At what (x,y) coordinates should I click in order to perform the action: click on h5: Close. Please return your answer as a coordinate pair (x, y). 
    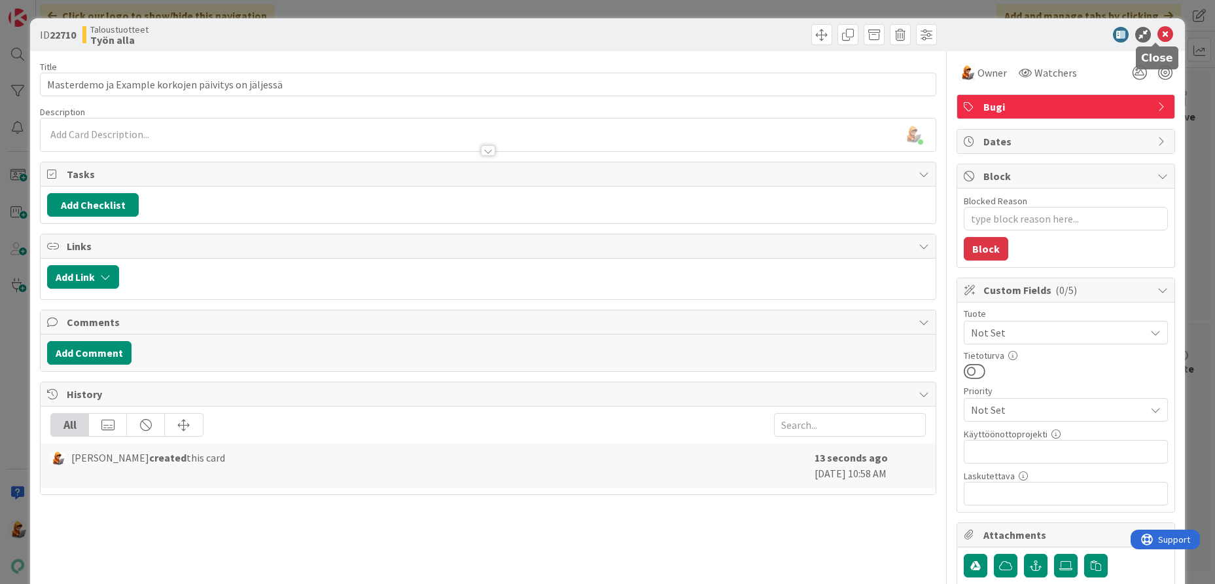
    Looking at the image, I should click on (1157, 58).